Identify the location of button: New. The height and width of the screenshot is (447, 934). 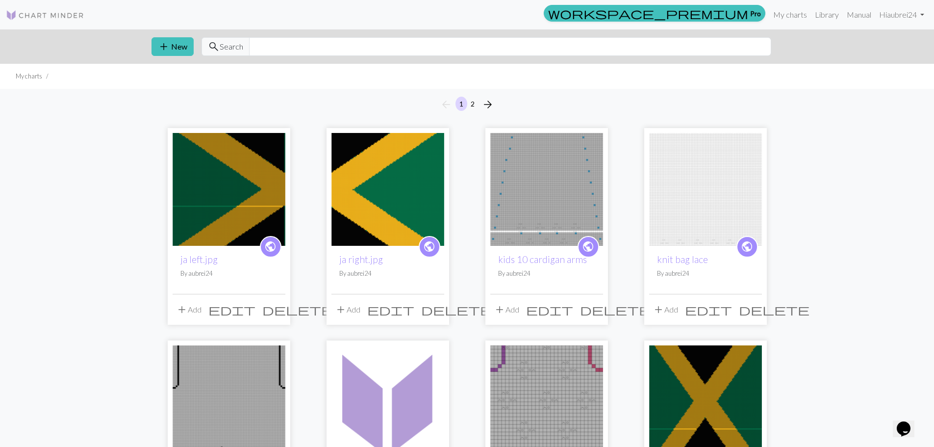
(173, 47).